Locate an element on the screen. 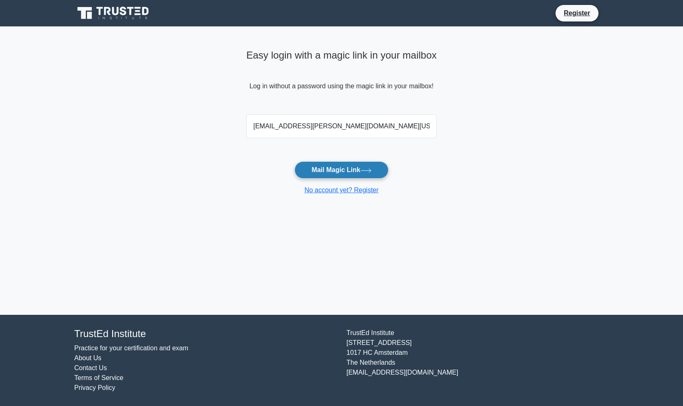  input: Email is located at coordinates (342, 126).